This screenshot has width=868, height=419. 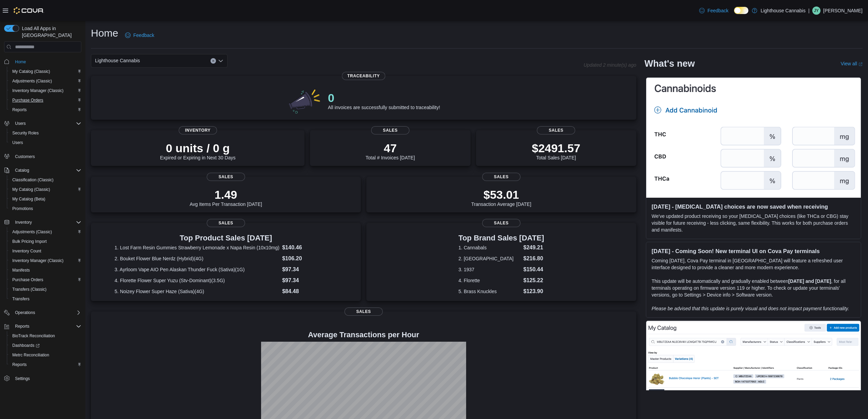 What do you see at coordinates (45, 241) in the screenshot?
I see `button: Bulk Pricing Import` at bounding box center [45, 241].